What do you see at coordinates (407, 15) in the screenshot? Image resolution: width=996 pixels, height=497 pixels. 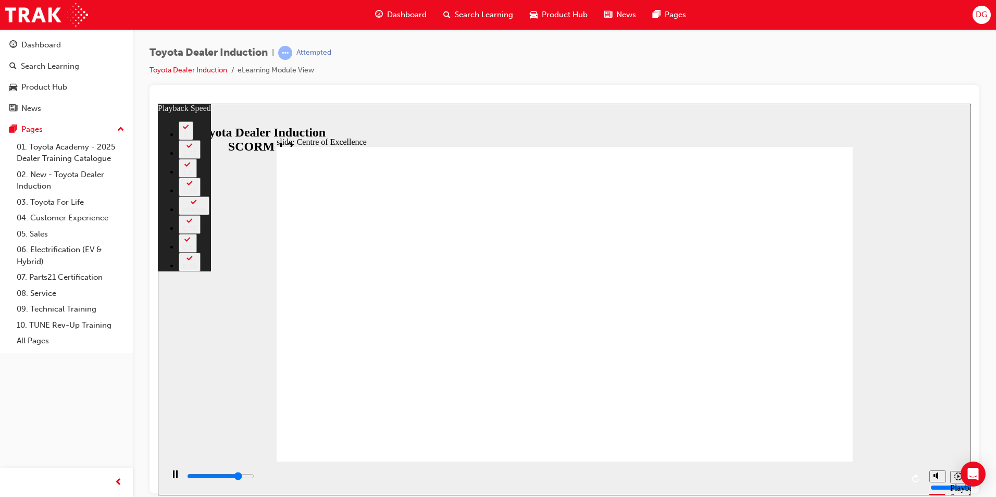 I see `span: Dashboard` at bounding box center [407, 15].